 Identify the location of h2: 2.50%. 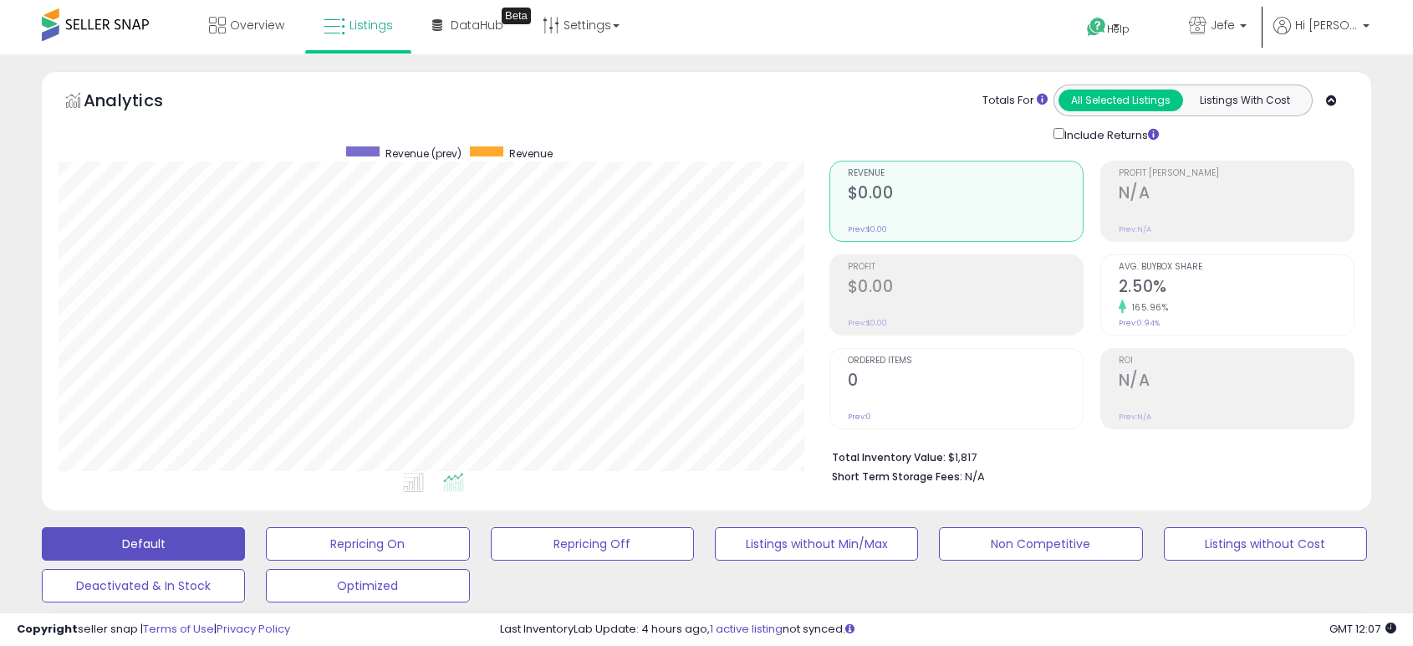
(1236, 288).